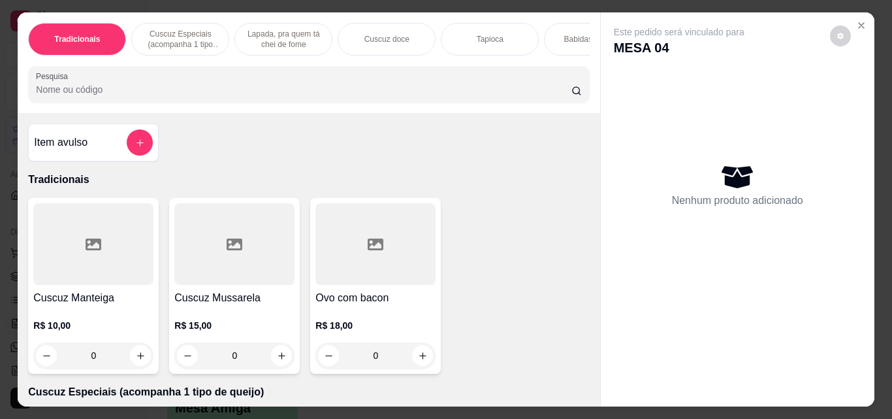 The image size is (892, 419). I want to click on p: R$ 10,00, so click(93, 325).